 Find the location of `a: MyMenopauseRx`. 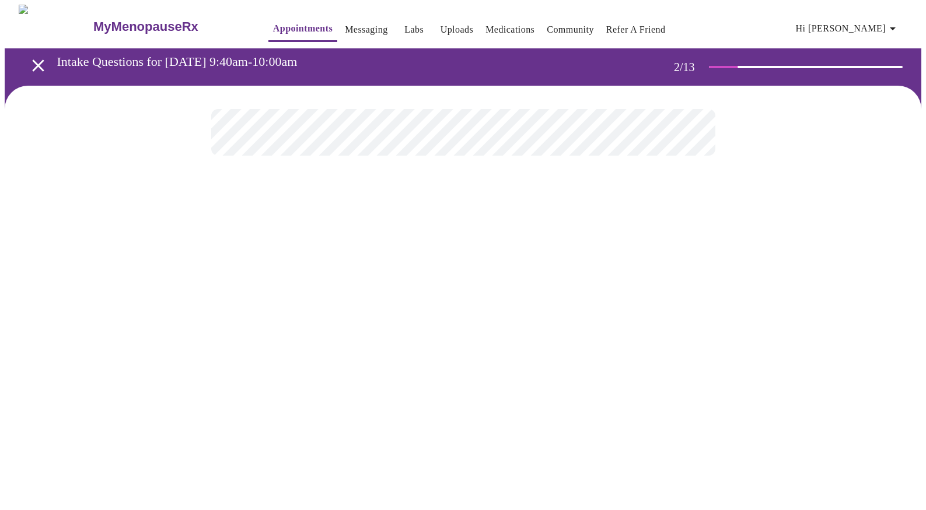

a: MyMenopauseRx is located at coordinates (169, 27).